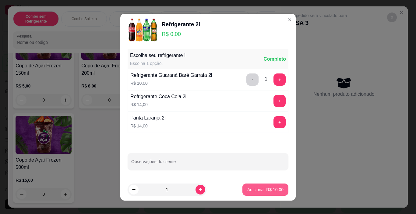 This screenshot has height=214, width=416. Describe the element at coordinates (265, 190) in the screenshot. I see `button: Adicionar R$ 10,00` at that location.